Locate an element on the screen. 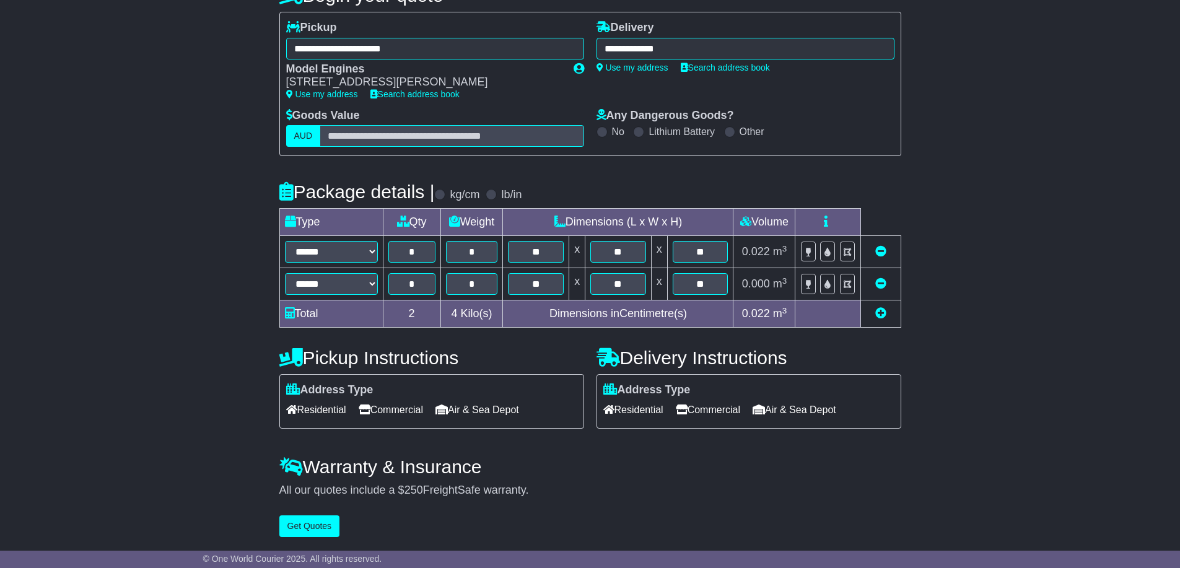  td: Volume is located at coordinates (765, 222).